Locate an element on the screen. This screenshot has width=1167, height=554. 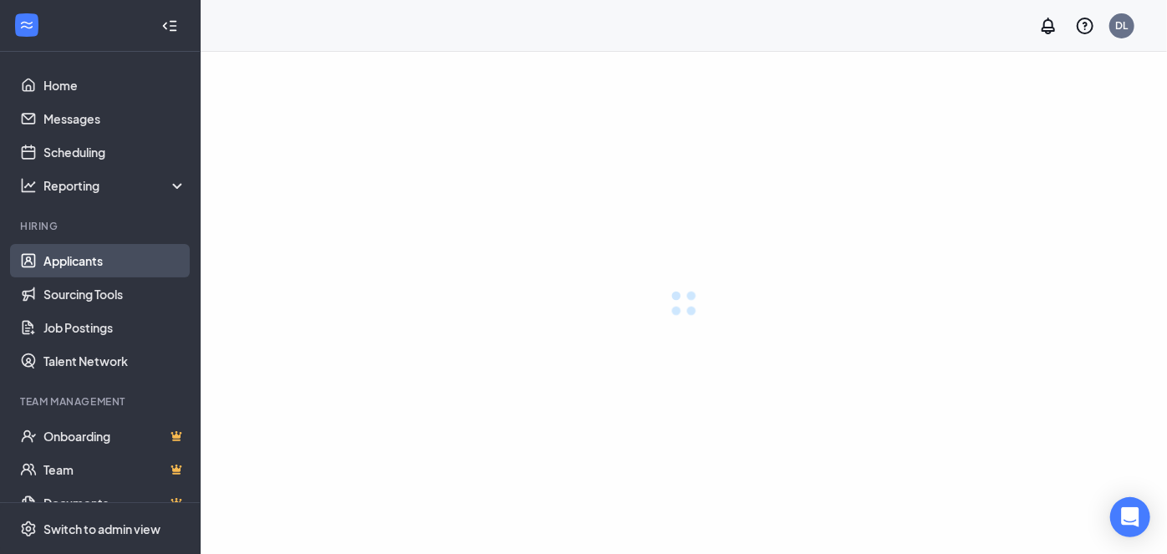
a: Sourcing Tools is located at coordinates (115, 294).